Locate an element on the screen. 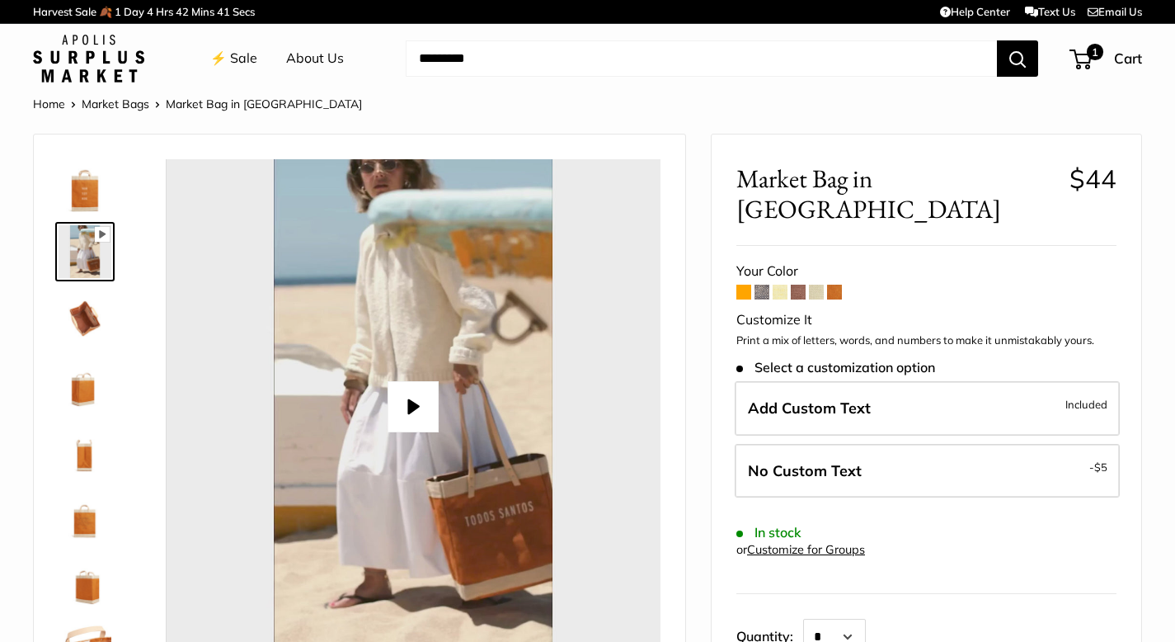 Image resolution: width=1175 pixels, height=642 pixels. span: $5 is located at coordinates (1101, 467).